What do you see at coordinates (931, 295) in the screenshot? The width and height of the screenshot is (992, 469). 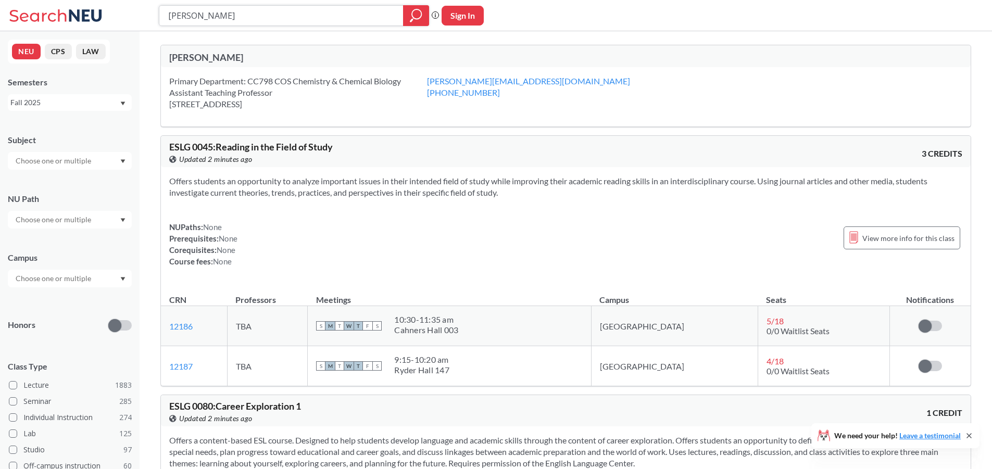 I see `th: Notifications` at bounding box center [931, 295].